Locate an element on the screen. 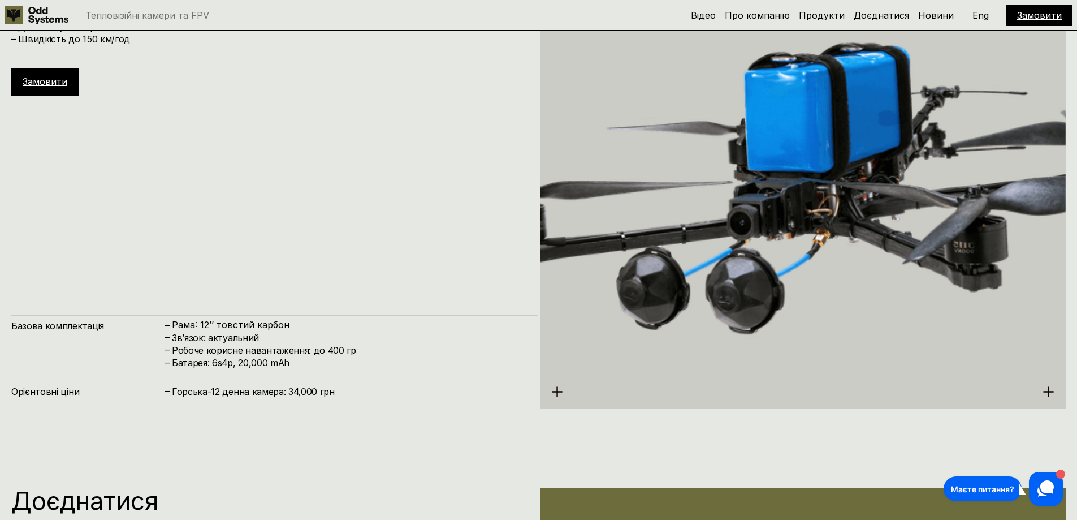 The width and height of the screenshot is (1077, 520). a: Продукти is located at coordinates (822, 15).